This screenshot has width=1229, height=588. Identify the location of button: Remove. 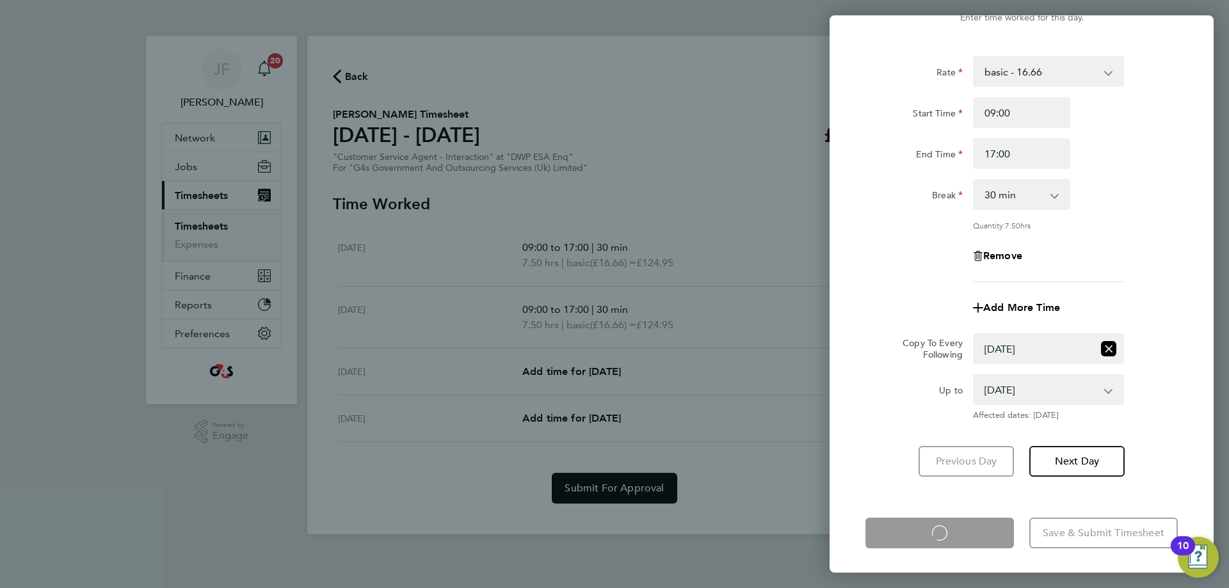
(997, 256).